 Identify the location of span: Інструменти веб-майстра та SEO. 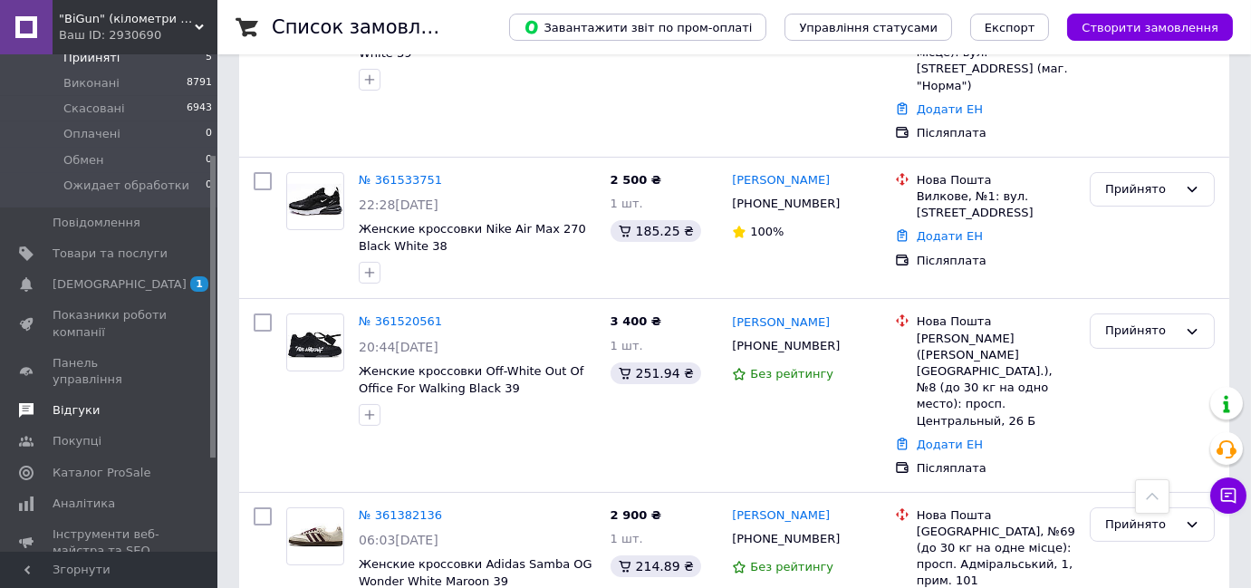
(110, 543).